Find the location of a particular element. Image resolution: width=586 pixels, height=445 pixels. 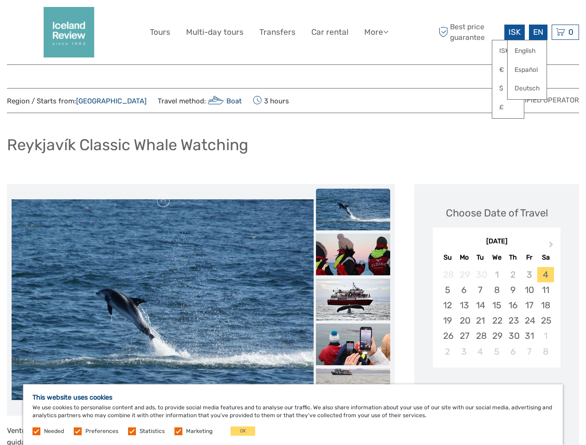

label: Marketing is located at coordinates (199, 431).